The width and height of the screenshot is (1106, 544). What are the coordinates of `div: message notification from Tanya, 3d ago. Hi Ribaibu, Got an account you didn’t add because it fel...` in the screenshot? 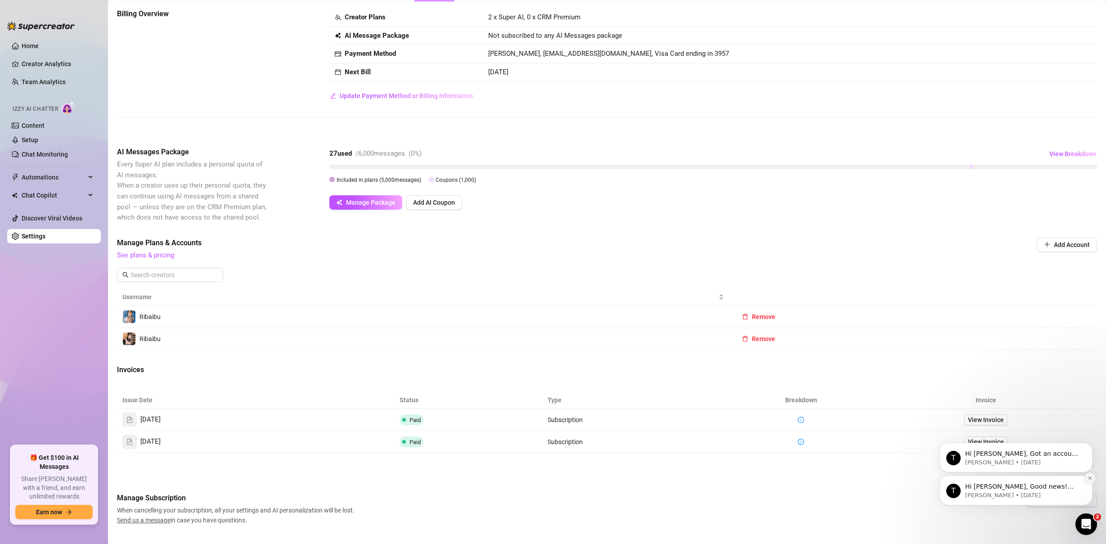 It's located at (90, 72).